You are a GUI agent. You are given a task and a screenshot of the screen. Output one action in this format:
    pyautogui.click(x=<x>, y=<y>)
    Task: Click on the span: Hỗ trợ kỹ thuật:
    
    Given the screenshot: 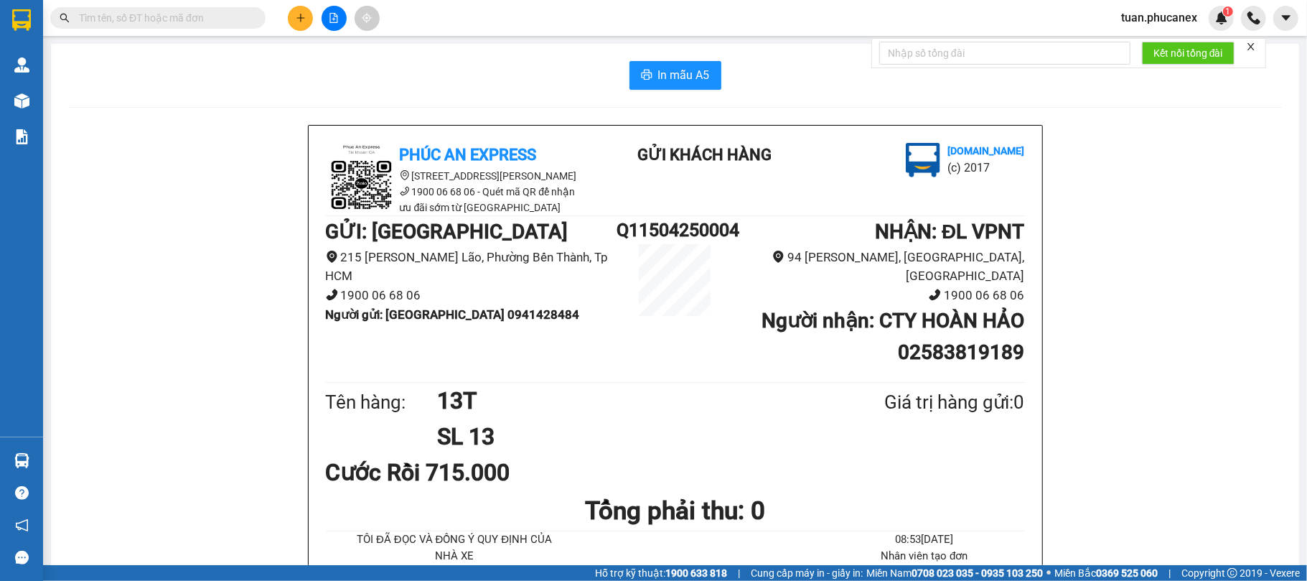 What is the action you would take?
    pyautogui.click(x=661, y=573)
    